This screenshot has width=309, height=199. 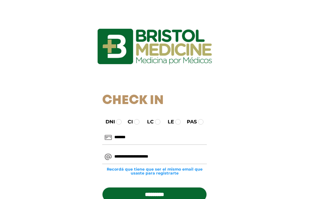 What do you see at coordinates (154, 47) in the screenshot?
I see `img: logo_ingresarbristol.jpg` at bounding box center [154, 47].